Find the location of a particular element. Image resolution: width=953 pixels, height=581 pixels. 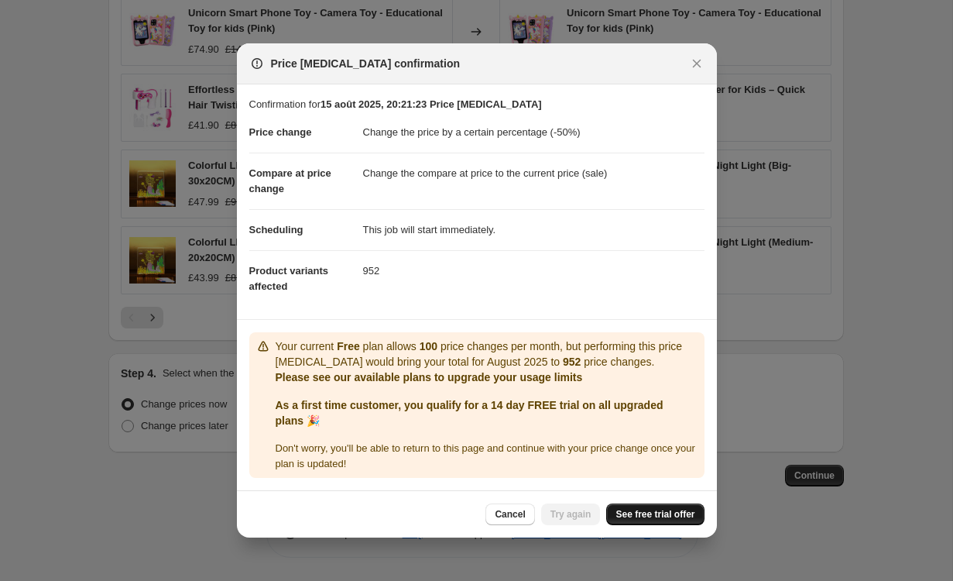

p: Confirmation for is located at coordinates (477, 104).